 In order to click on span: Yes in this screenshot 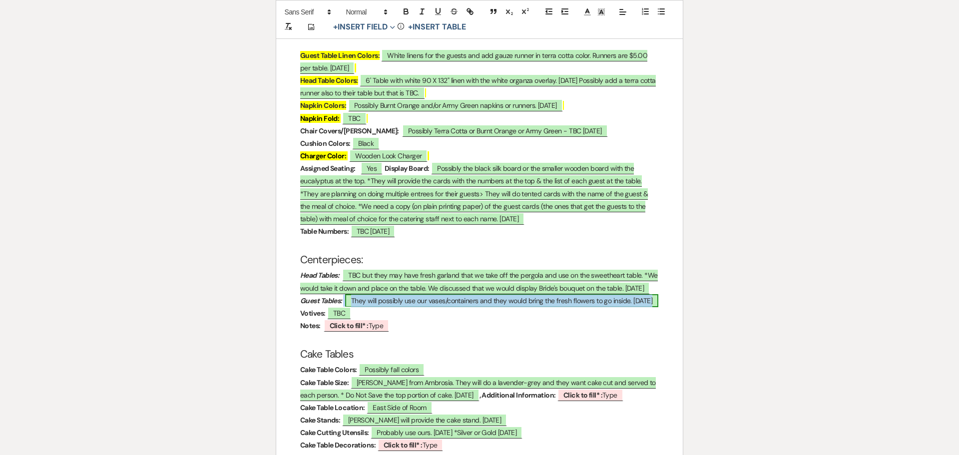, I will do `click(372, 168)`.